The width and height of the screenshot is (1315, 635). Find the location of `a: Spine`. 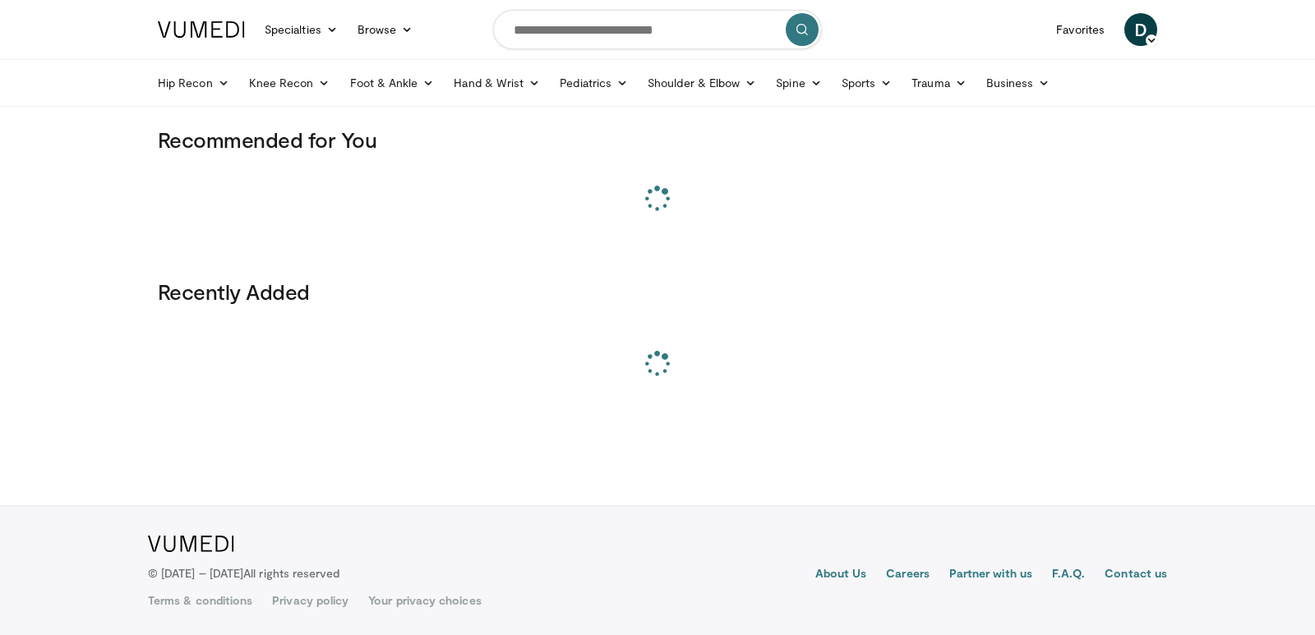

a: Spine is located at coordinates (798, 83).